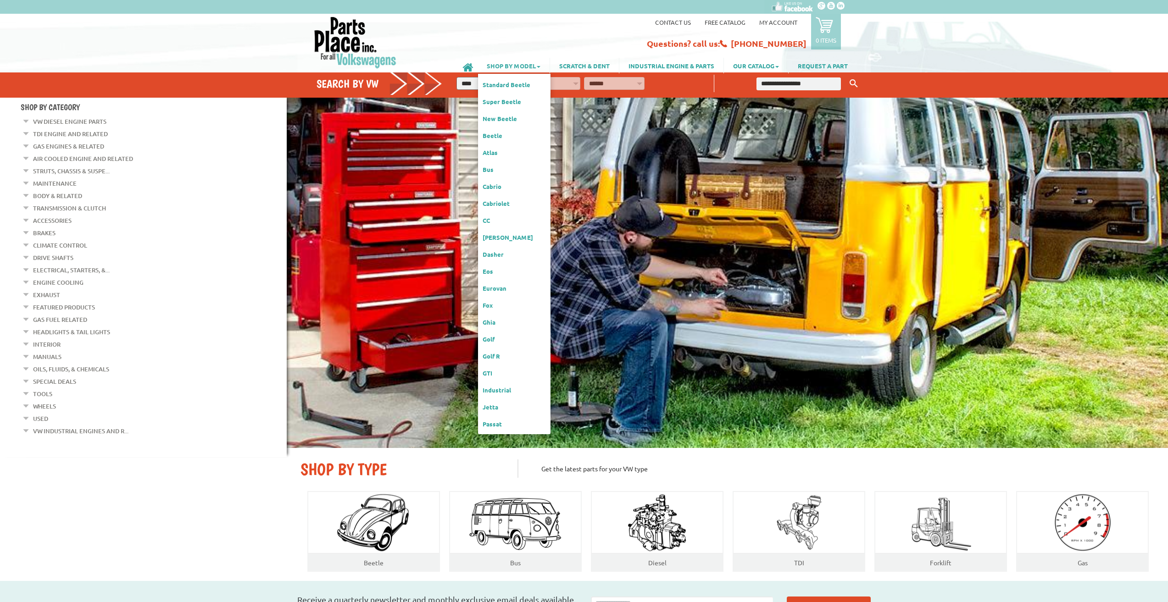 The width and height of the screenshot is (1168, 602). What do you see at coordinates (52, 221) in the screenshot?
I see `a: Accessories` at bounding box center [52, 221].